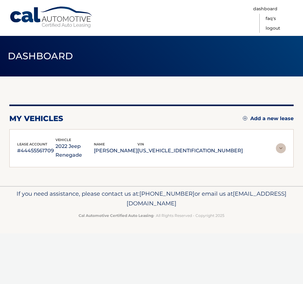 The width and height of the screenshot is (303, 284). I want to click on p: 2022 Jeep Renegade, so click(74, 150).